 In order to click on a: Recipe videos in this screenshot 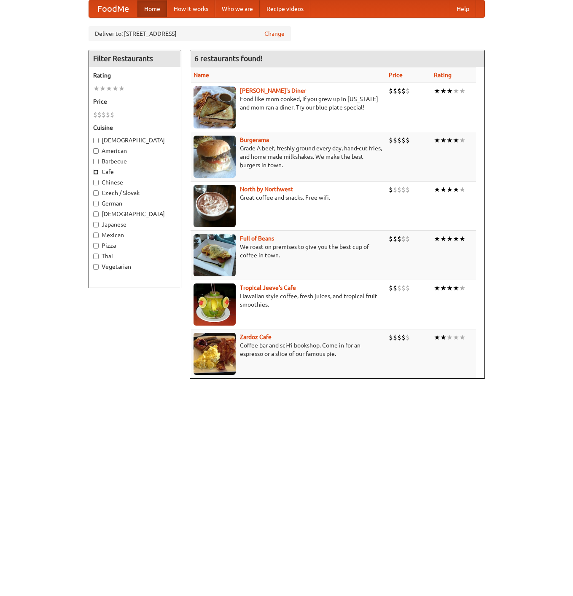, I will do `click(285, 9)`.